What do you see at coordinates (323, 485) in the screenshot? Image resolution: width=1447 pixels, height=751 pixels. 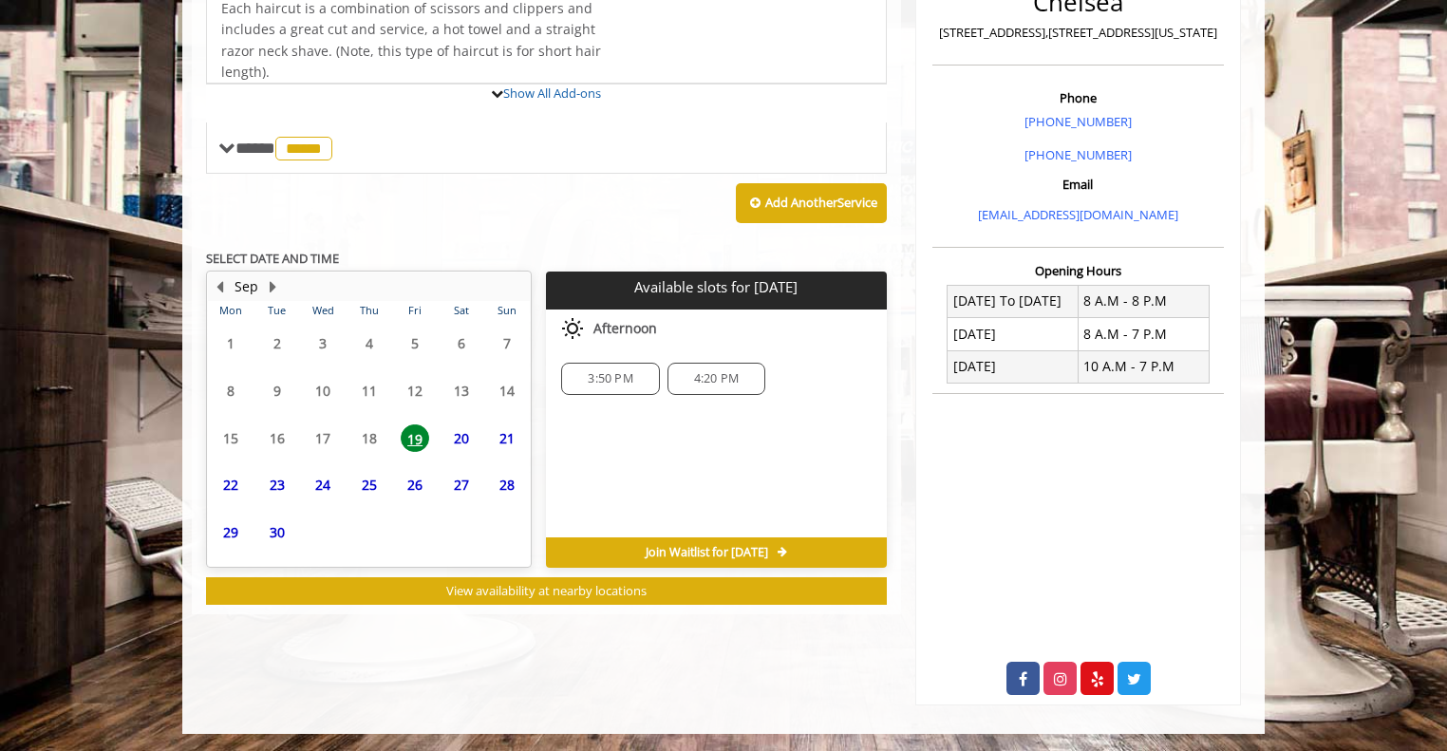 I see `td: Select day24` at bounding box center [323, 485].